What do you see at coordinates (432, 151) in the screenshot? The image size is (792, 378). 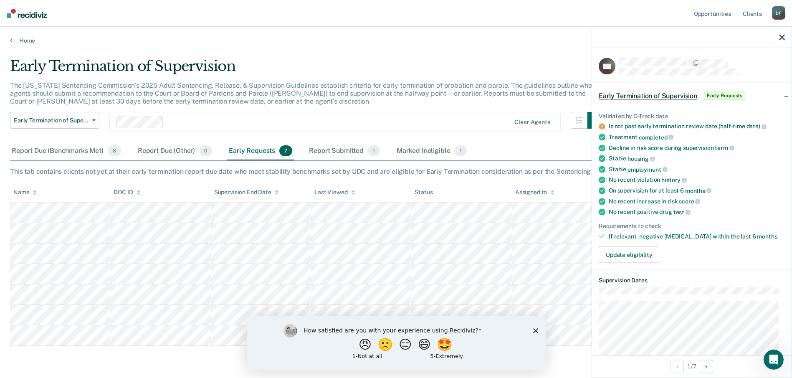 I see `div: Marked Ineligible` at bounding box center [432, 151].